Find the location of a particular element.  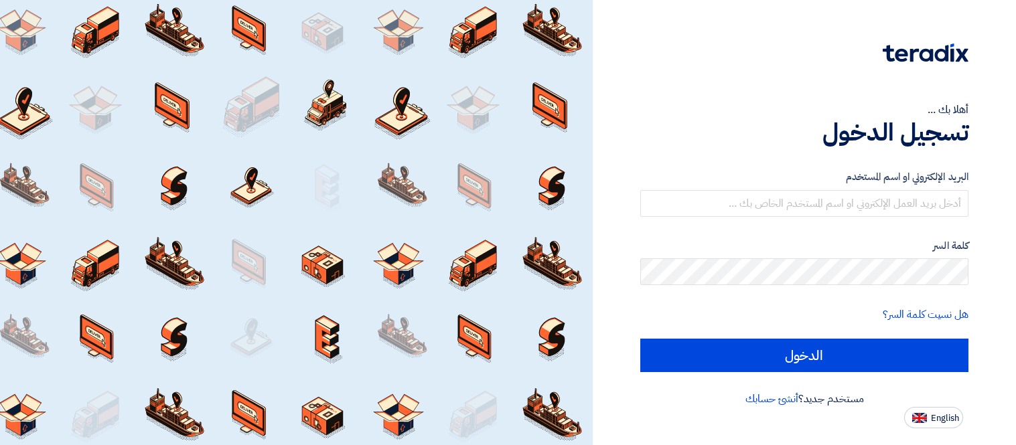

label: البريد الإلكتروني او اسم المستخدم is located at coordinates (804, 177).